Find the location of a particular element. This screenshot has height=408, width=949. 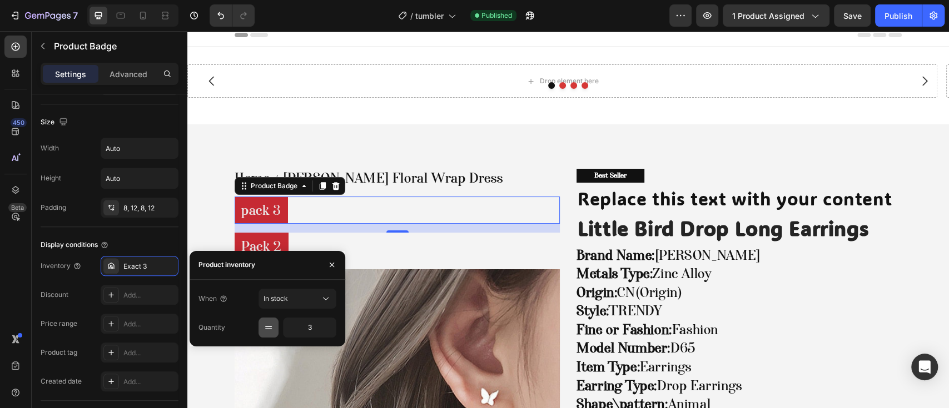

pre: Pack 2 is located at coordinates (74, 216).